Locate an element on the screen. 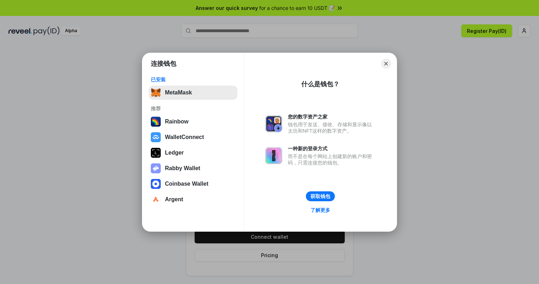 This screenshot has height=284, width=539. div: 了解更多 is located at coordinates (320, 210).